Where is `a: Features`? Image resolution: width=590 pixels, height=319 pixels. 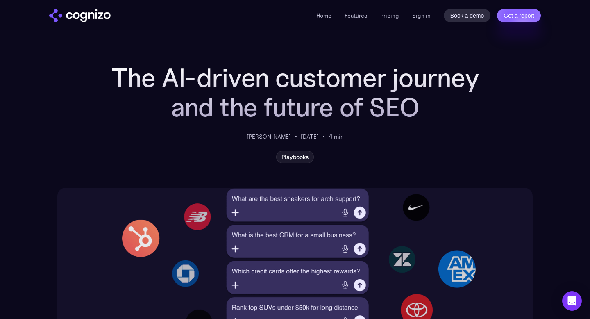
a: Features is located at coordinates (356, 16).